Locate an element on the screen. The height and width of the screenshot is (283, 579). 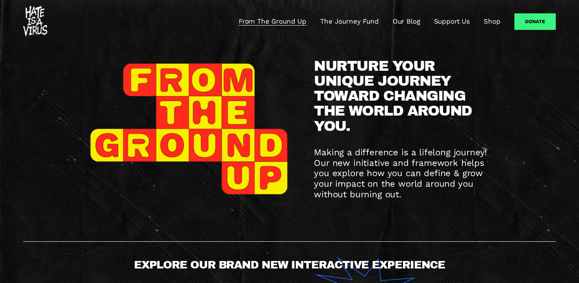
a: The Journey Fund is located at coordinates (349, 22).